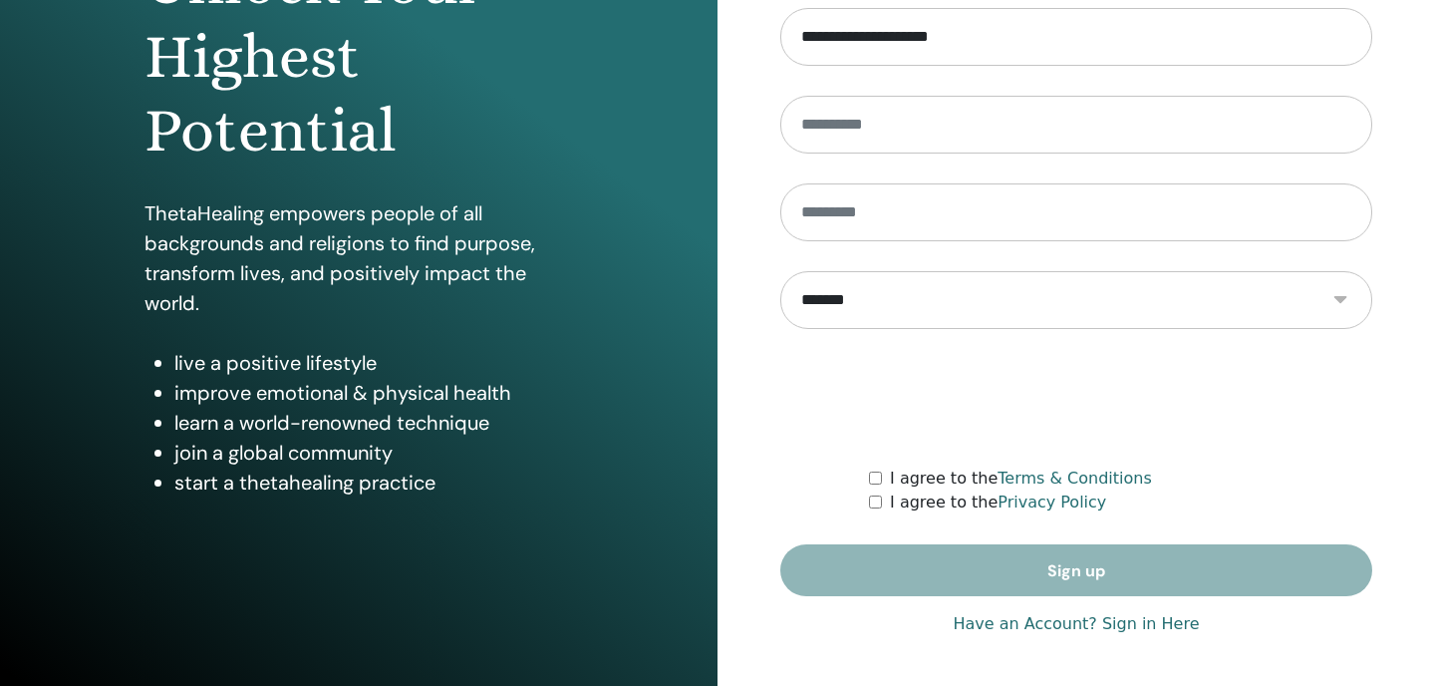  I want to click on a: Privacy Policy, so click(1051, 501).